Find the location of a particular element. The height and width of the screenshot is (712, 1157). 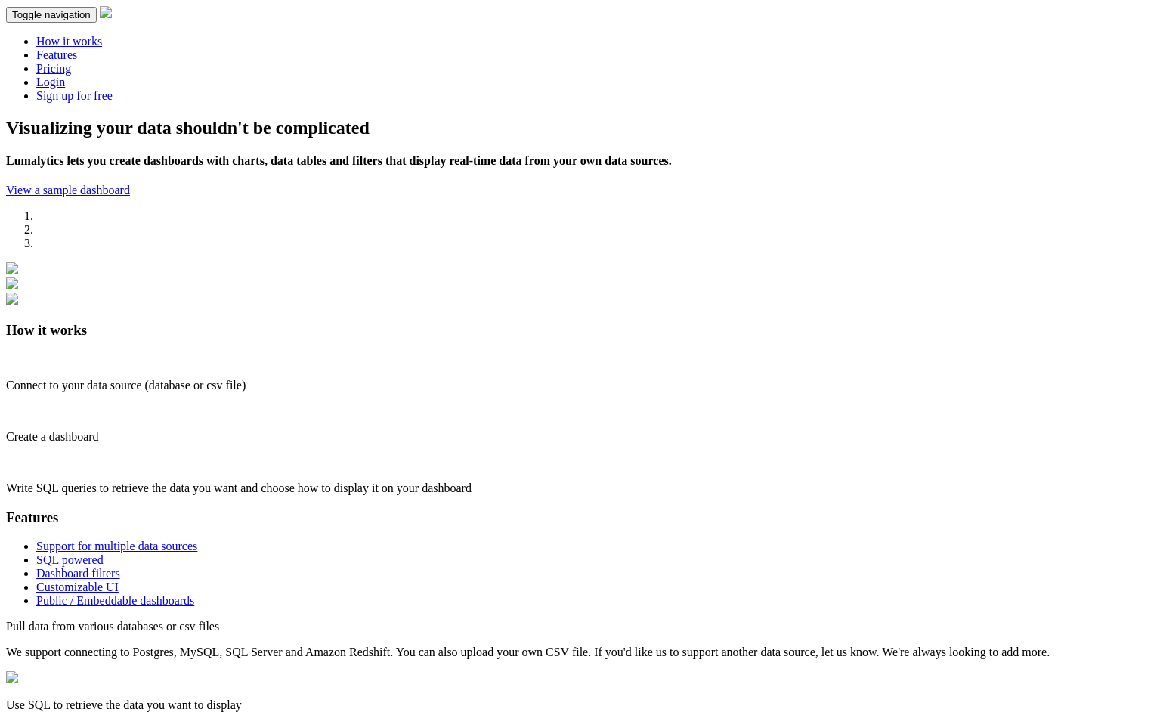

h3: Features is located at coordinates (578, 517).